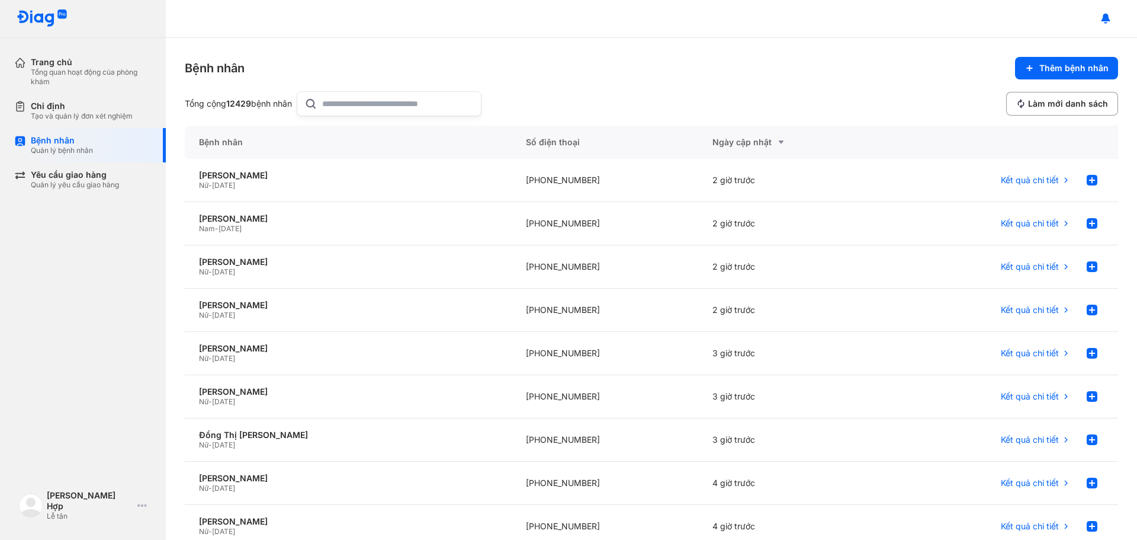 The image size is (1137, 540). I want to click on div: Chỉ định, so click(82, 106).